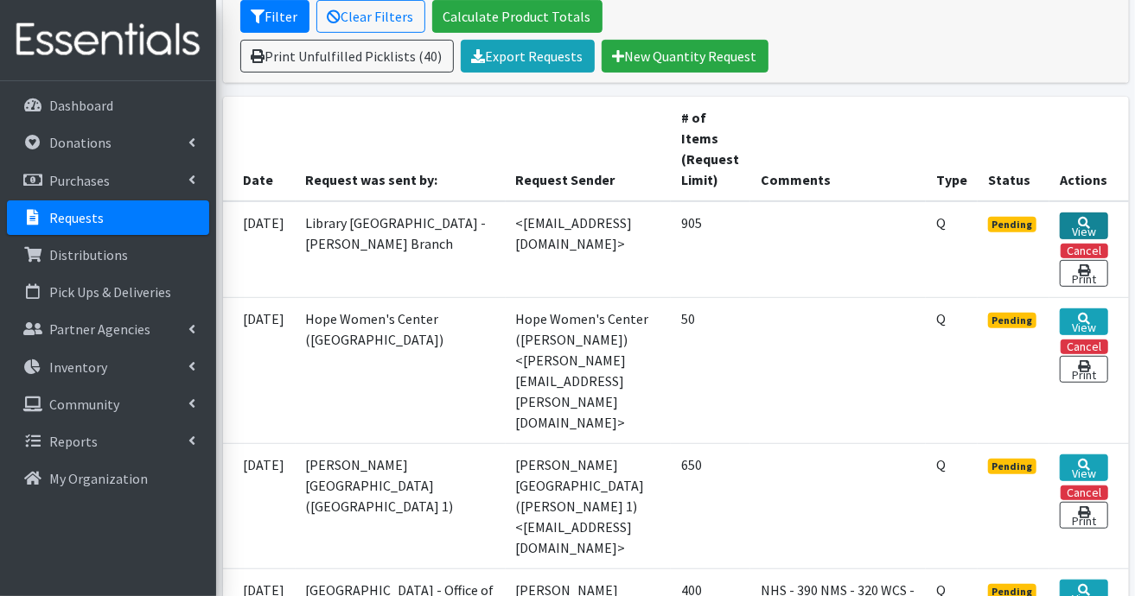  Describe the element at coordinates (527, 56) in the screenshot. I see `a: Export Requests` at that location.